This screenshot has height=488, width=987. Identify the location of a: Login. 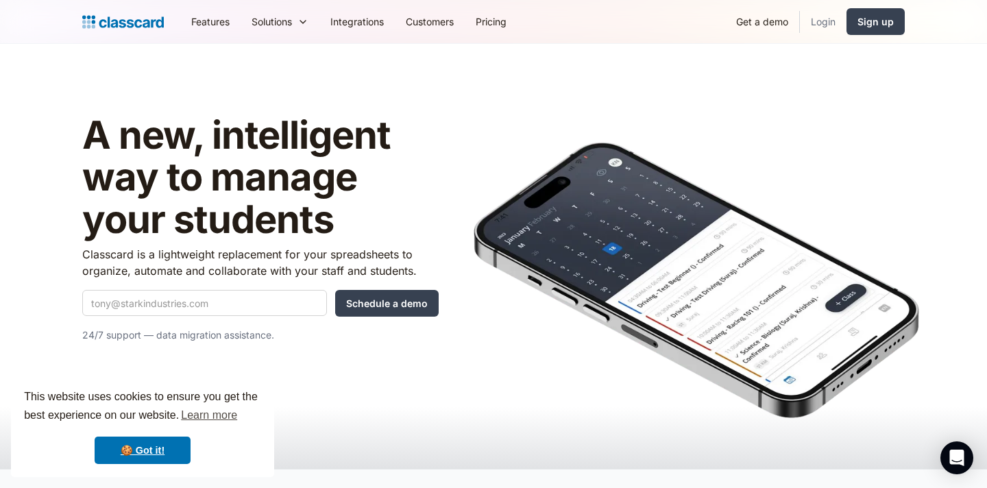
(823, 21).